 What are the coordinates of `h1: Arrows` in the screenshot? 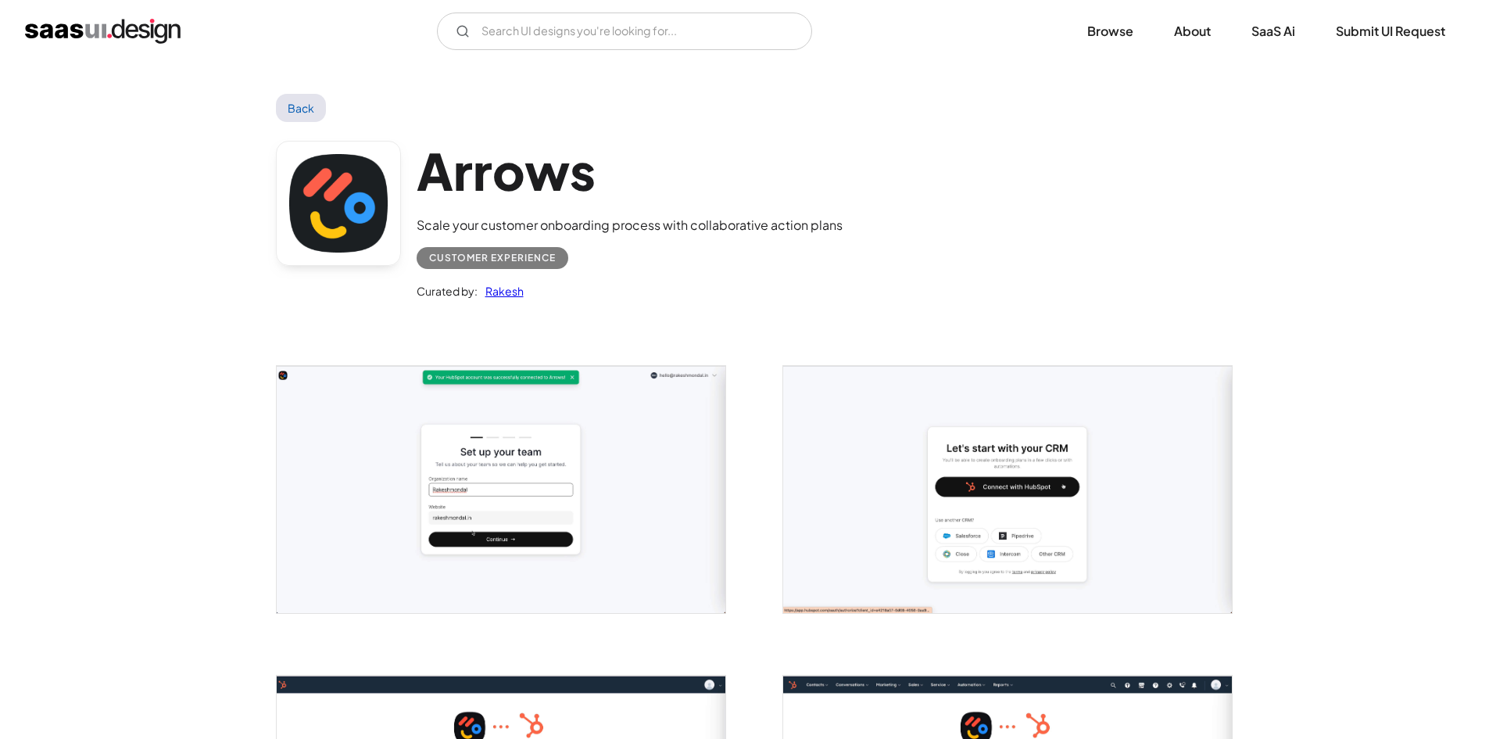 It's located at (629, 170).